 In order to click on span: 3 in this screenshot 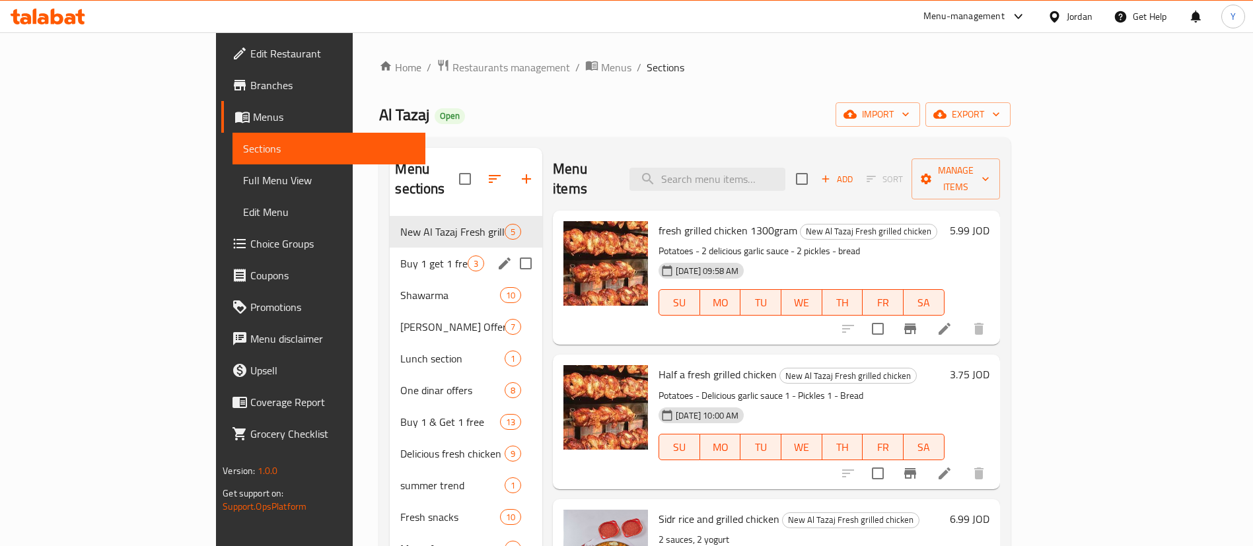, I will do `click(476, 264)`.